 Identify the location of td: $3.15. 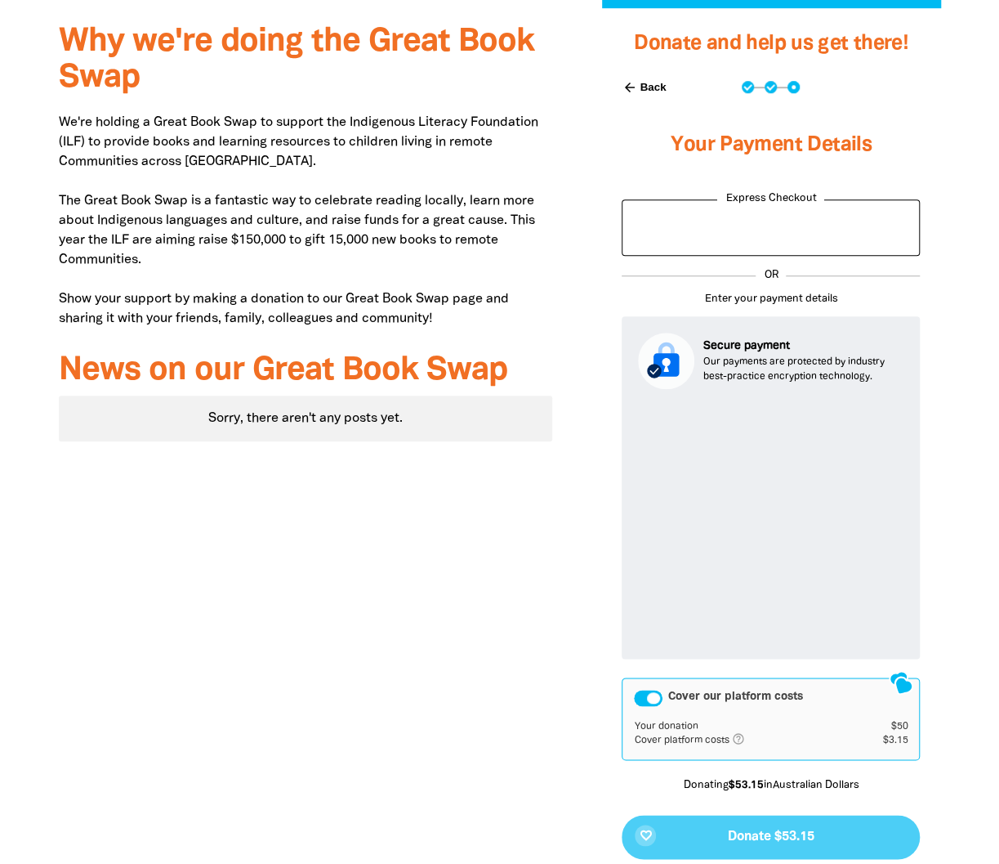
(883, 739).